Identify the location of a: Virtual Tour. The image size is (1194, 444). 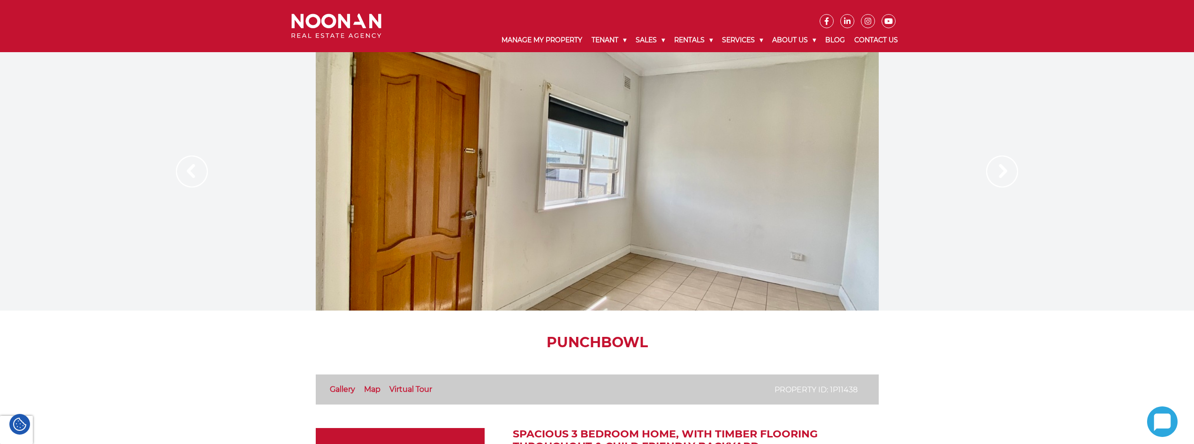
(411, 389).